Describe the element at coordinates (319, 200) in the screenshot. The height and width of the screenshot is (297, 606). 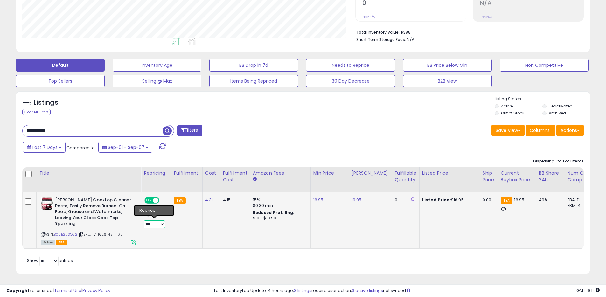
I see `a: 16.95` at that location.